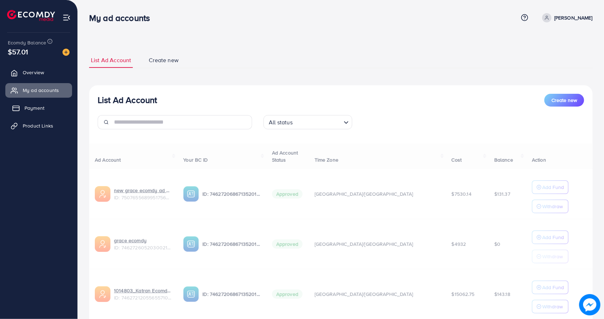 This screenshot has width=604, height=319. Describe the element at coordinates (34, 108) in the screenshot. I see `span: Payment` at that location.